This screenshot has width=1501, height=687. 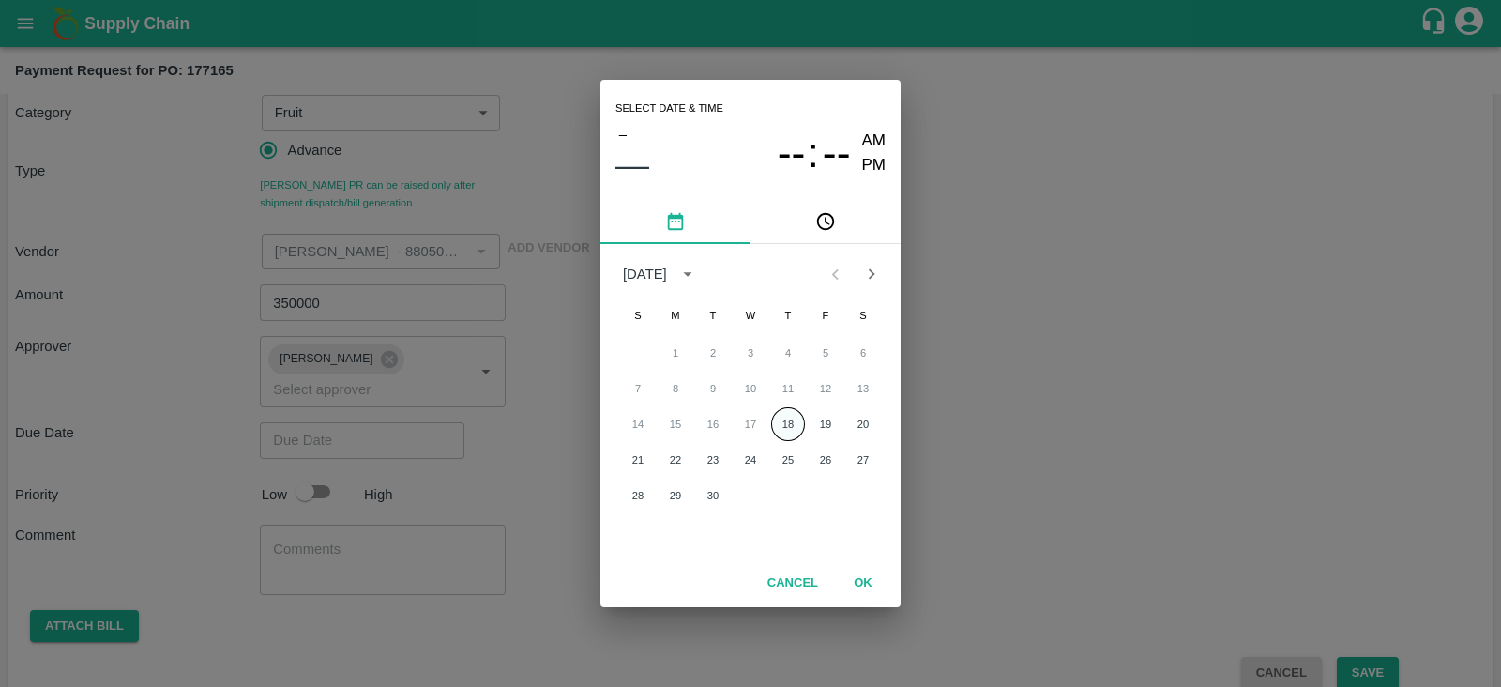 What do you see at coordinates (826, 424) in the screenshot?
I see `button: 19` at bounding box center [826, 424].